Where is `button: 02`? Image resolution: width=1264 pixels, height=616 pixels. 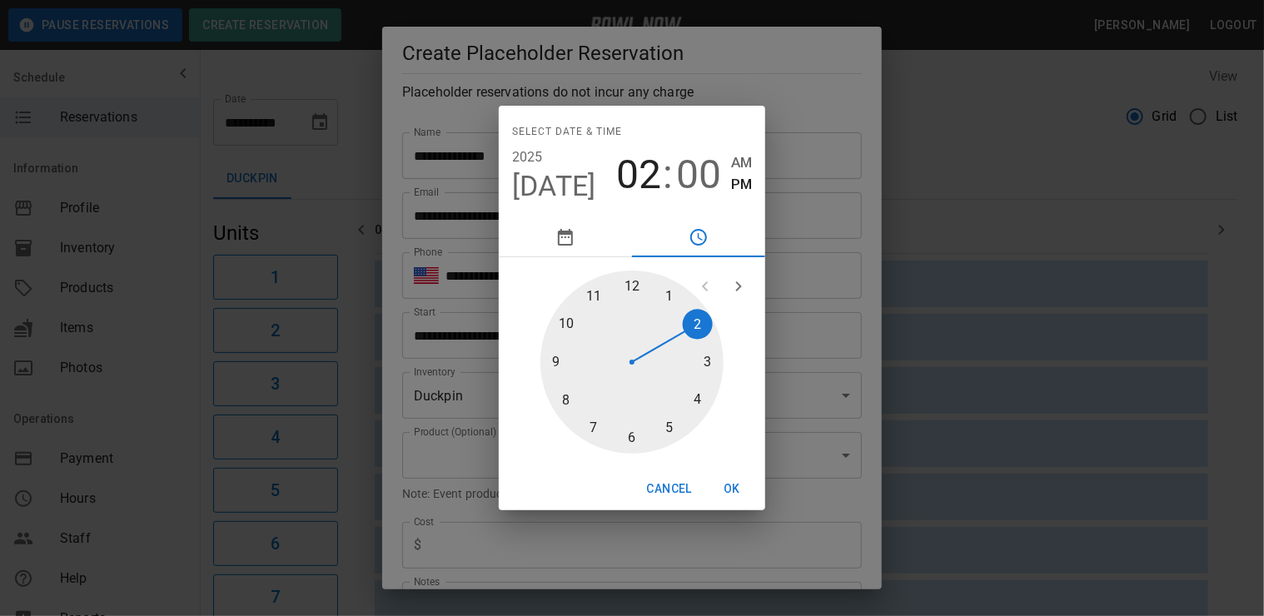
button: 02 is located at coordinates (639, 175).